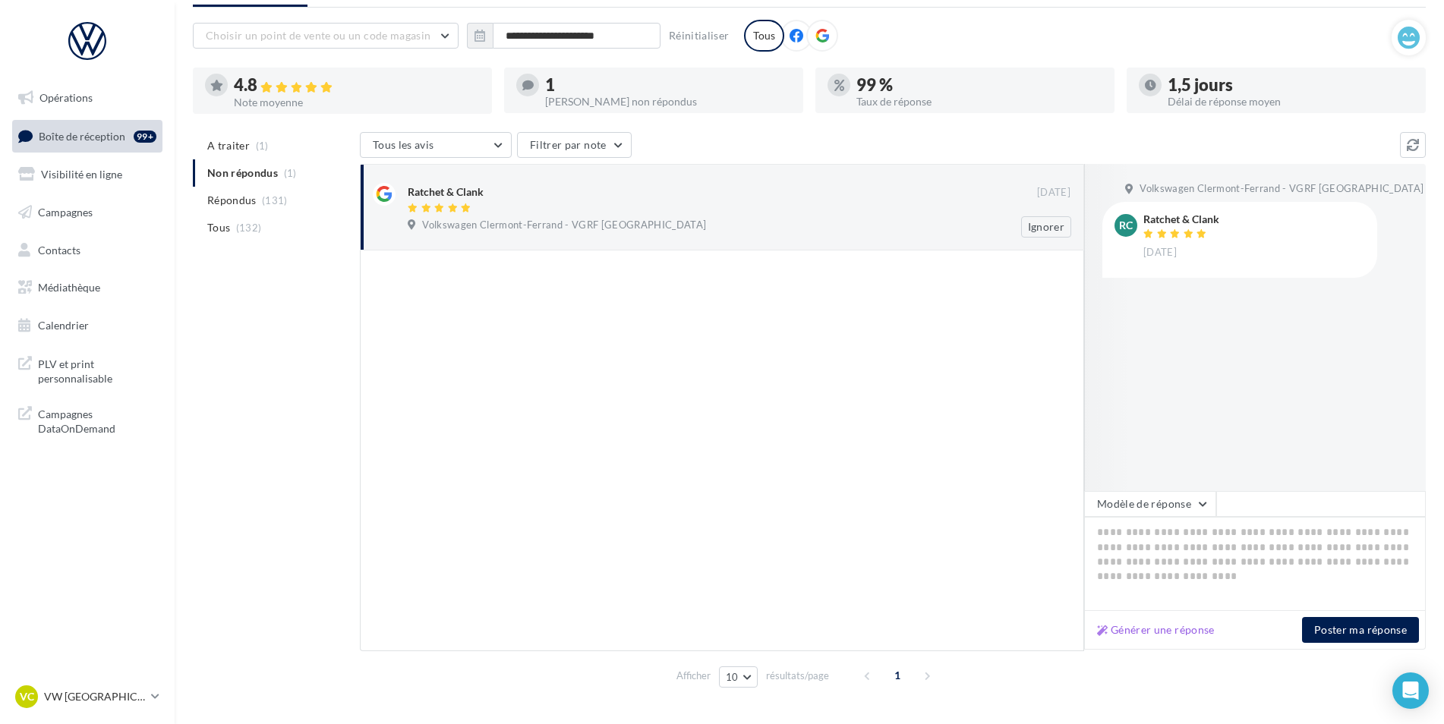  Describe the element at coordinates (574, 145) in the screenshot. I see `button: Filtrer par note` at that location.